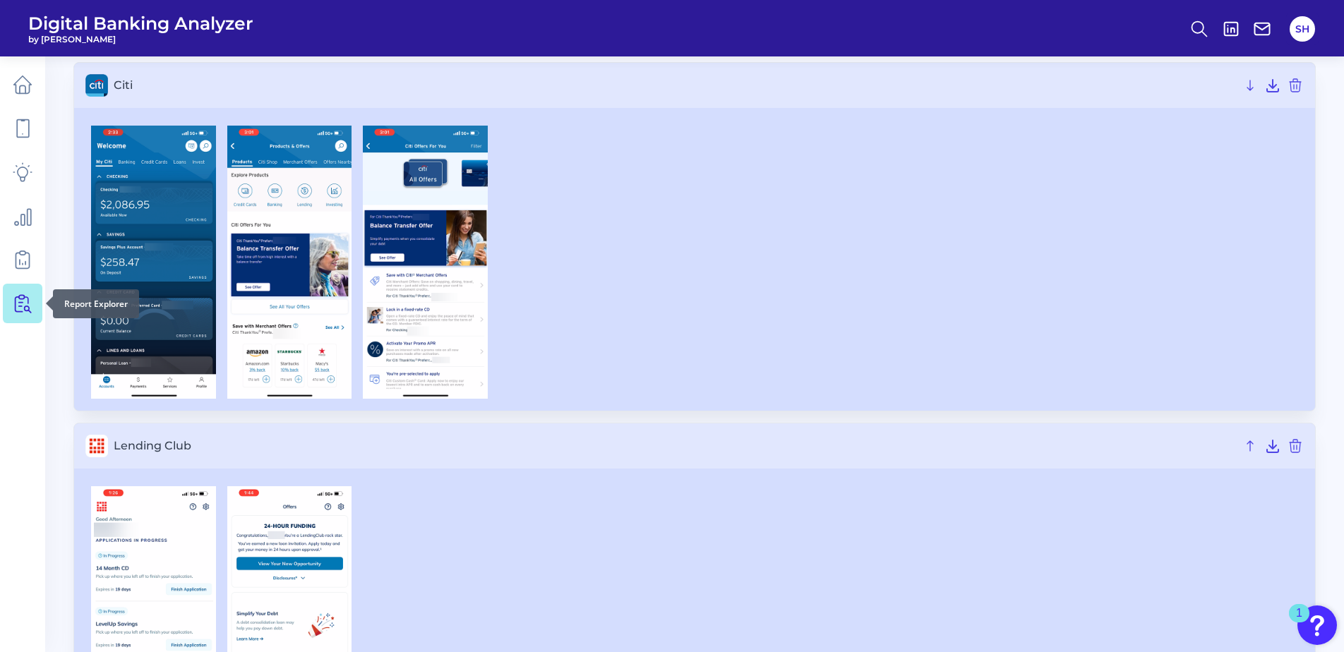  What do you see at coordinates (1317, 625) in the screenshot?
I see `button: Open Resource Center, 1 new notification` at bounding box center [1317, 625].